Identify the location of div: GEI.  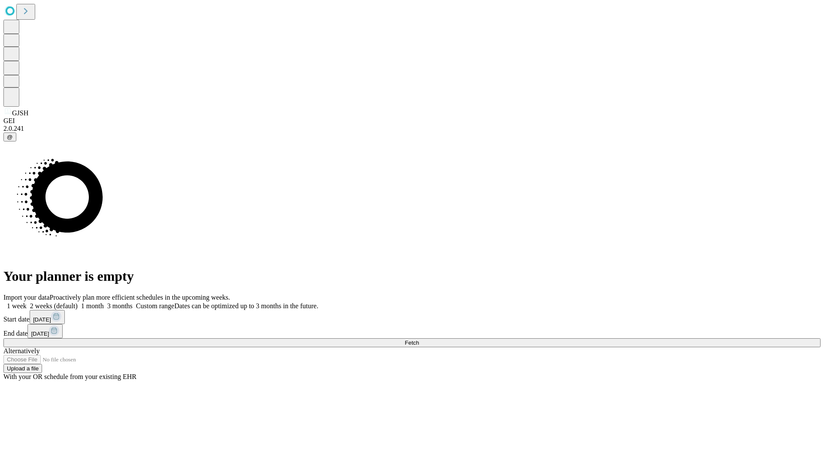
(412, 121).